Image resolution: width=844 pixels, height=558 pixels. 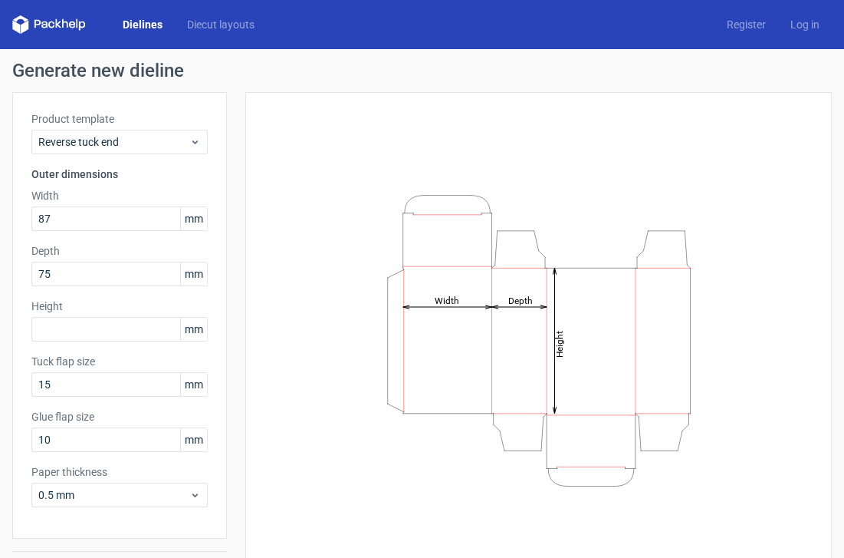 I want to click on tspan: Height, so click(x=559, y=343).